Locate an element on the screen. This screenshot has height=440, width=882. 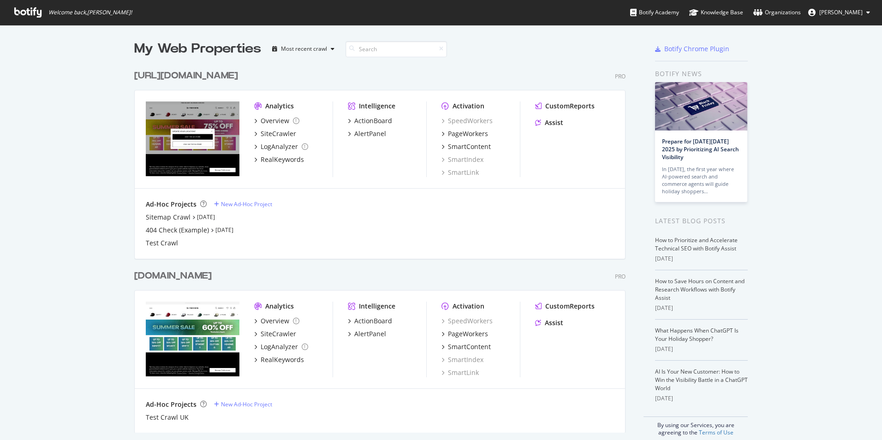
a: RealKeywords is located at coordinates (279, 160).